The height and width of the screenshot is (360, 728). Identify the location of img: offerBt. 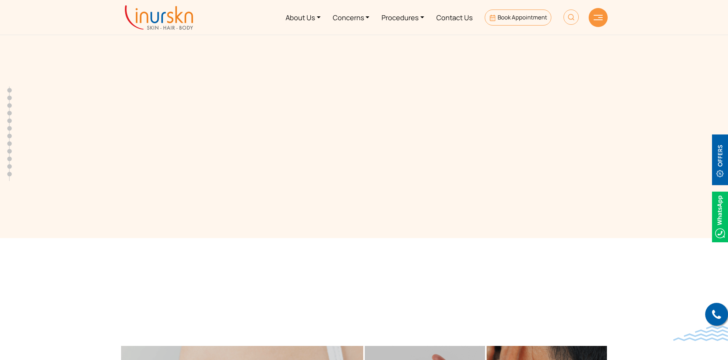
(720, 160).